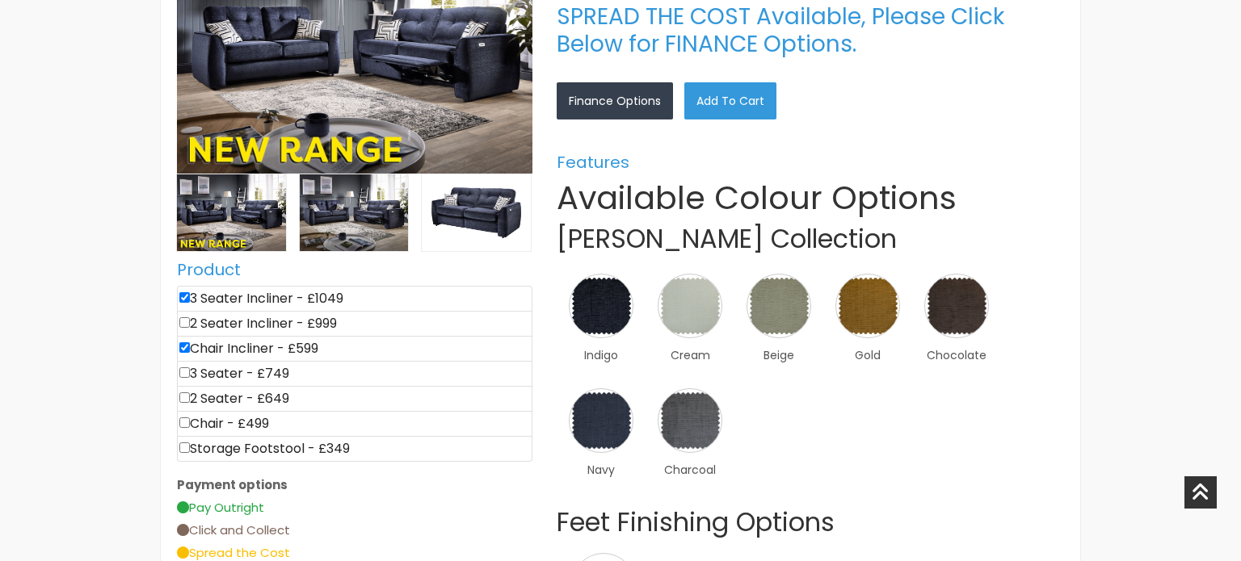 The height and width of the screenshot is (561, 1241). Describe the element at coordinates (690, 421) in the screenshot. I see `img: Charcoal` at that location.